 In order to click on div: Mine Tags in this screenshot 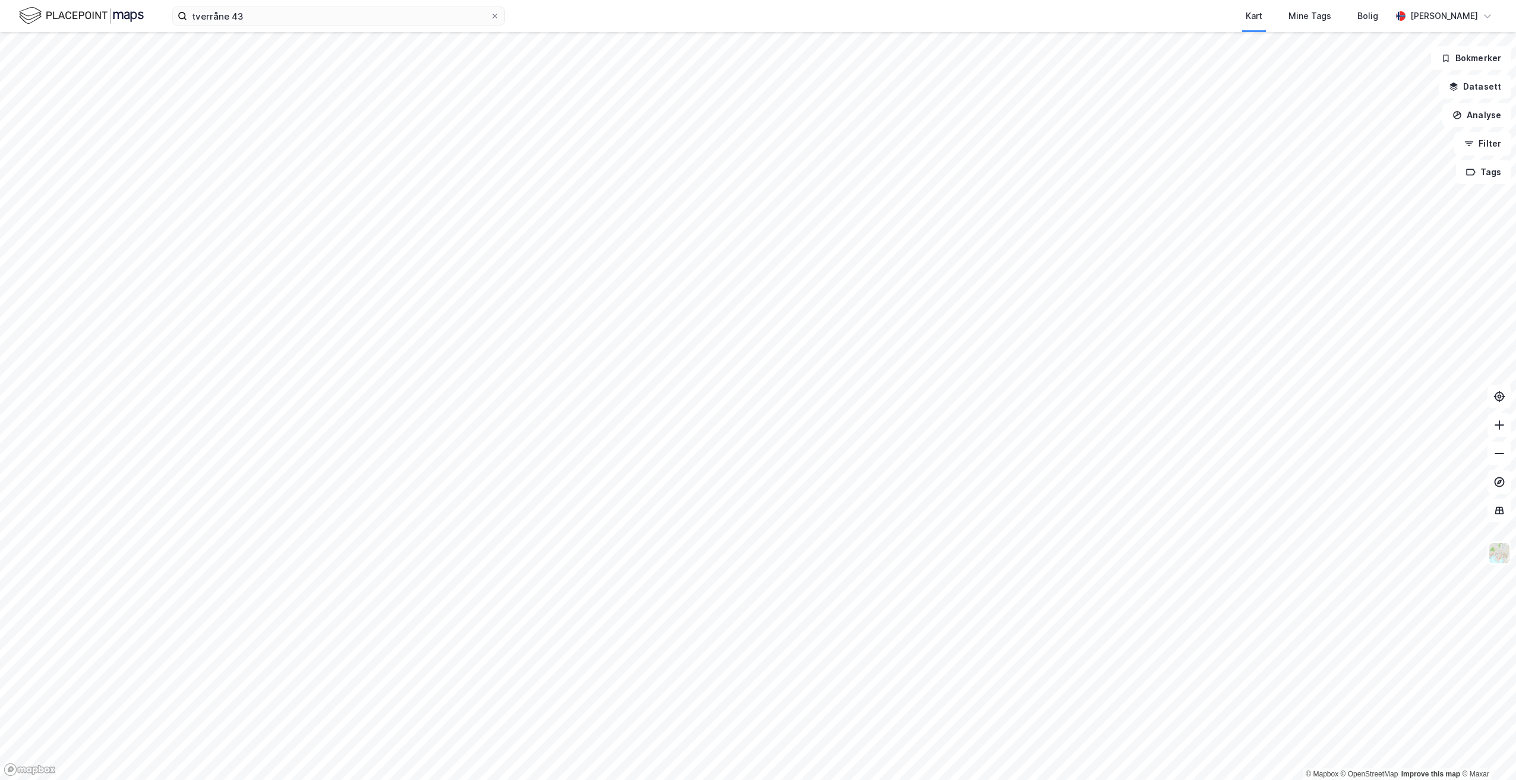, I will do `click(1310, 16)`.